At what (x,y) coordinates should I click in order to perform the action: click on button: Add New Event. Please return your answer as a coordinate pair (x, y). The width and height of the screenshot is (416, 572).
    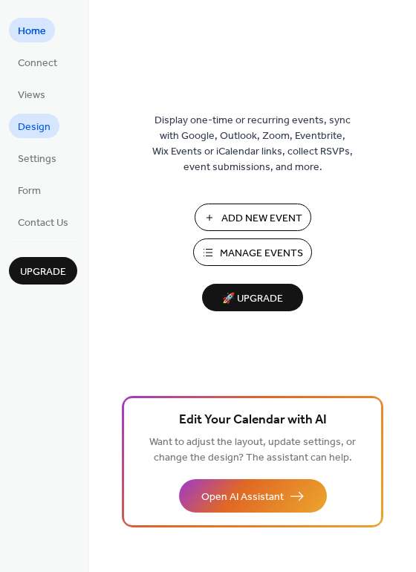
    Looking at the image, I should click on (253, 217).